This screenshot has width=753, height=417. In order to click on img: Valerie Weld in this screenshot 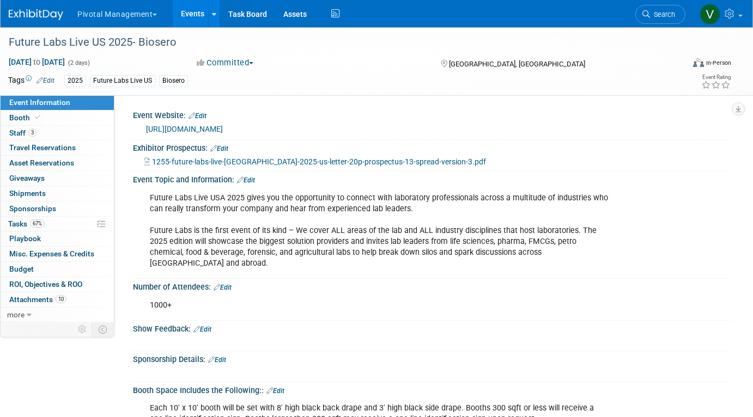, I will do `click(710, 14)`.